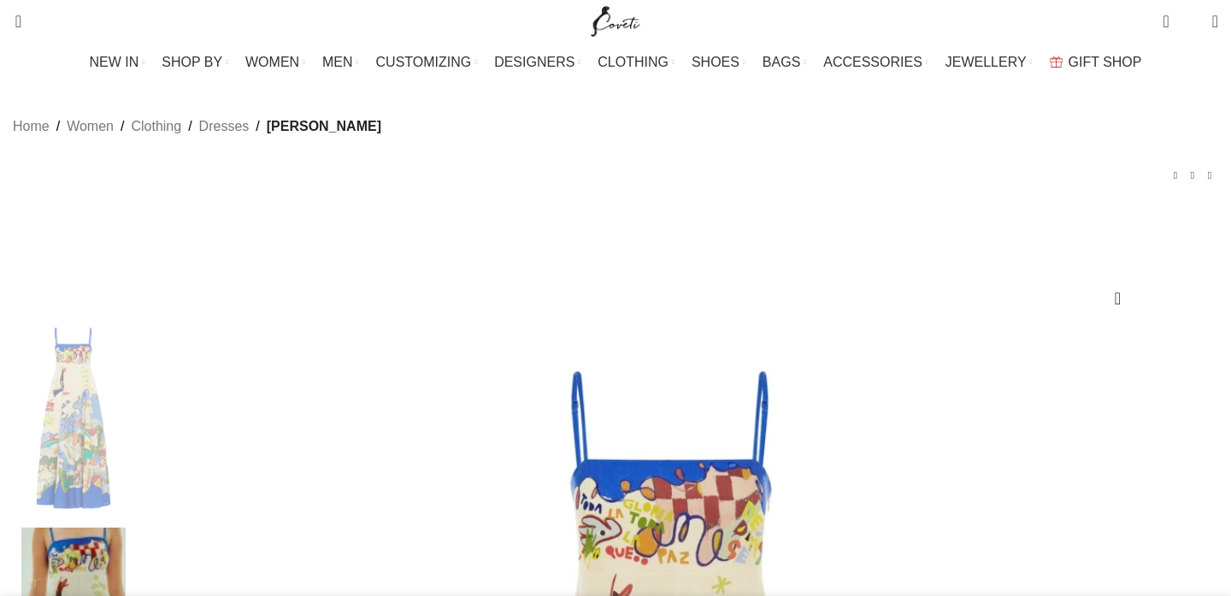  I want to click on a: GIFT SHOP, so click(1096, 62).